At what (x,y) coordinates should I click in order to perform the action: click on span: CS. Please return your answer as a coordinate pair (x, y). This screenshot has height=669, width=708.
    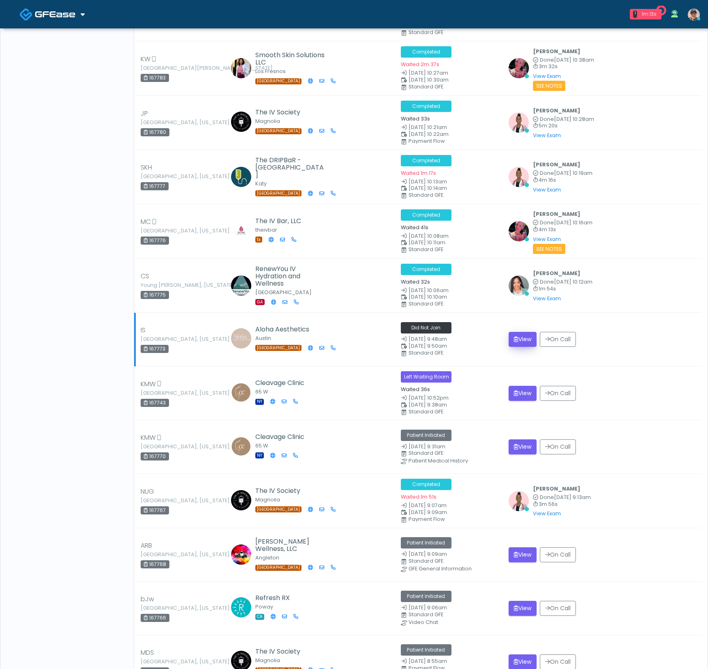
    Looking at the image, I should click on (145, 276).